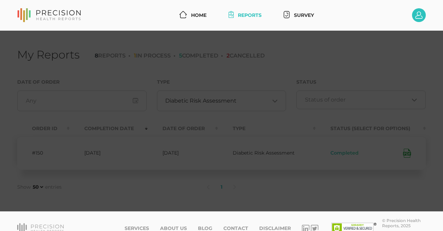 Image resolution: width=443 pixels, height=231 pixels. I want to click on div: © Precision Health Reports, 2025, so click(403, 223).